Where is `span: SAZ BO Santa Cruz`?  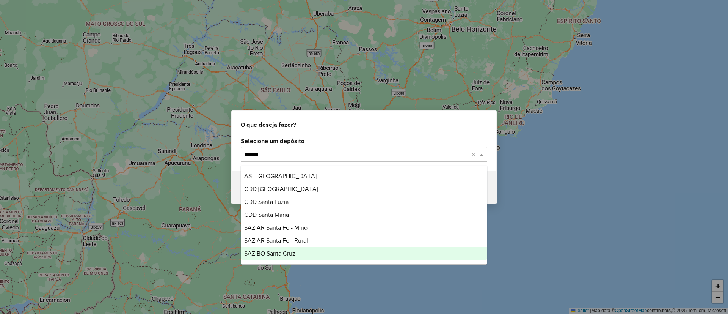 span: SAZ BO Santa Cruz is located at coordinates (270, 253).